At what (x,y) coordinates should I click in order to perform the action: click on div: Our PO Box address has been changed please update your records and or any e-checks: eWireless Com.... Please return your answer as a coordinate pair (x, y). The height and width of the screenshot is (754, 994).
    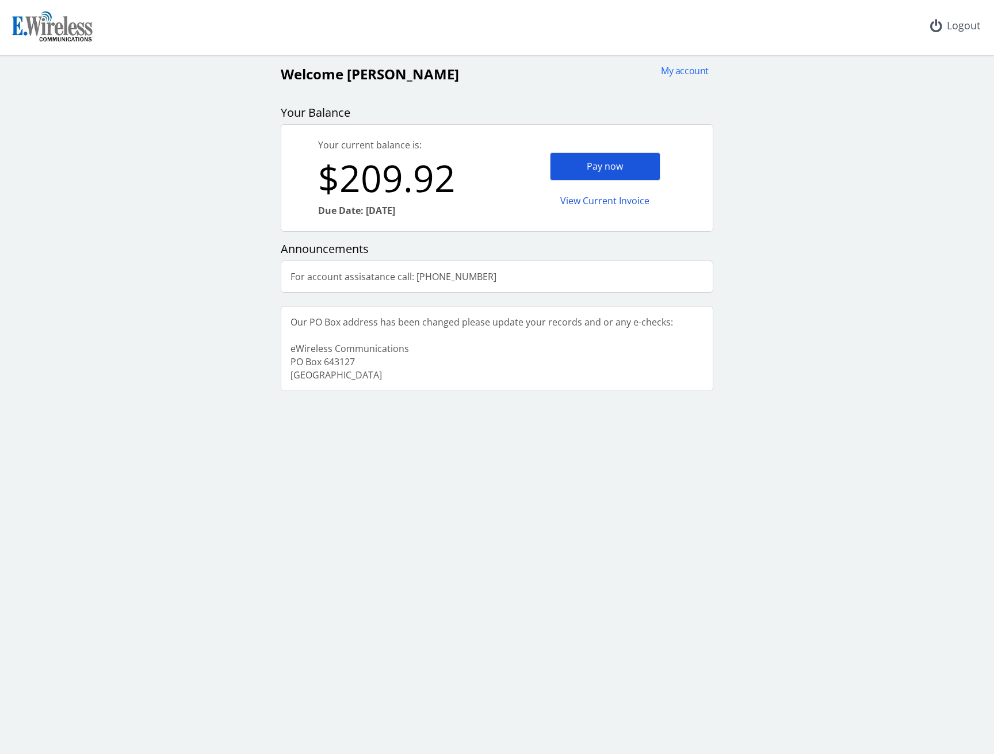
    Looking at the image, I should click on (482, 349).